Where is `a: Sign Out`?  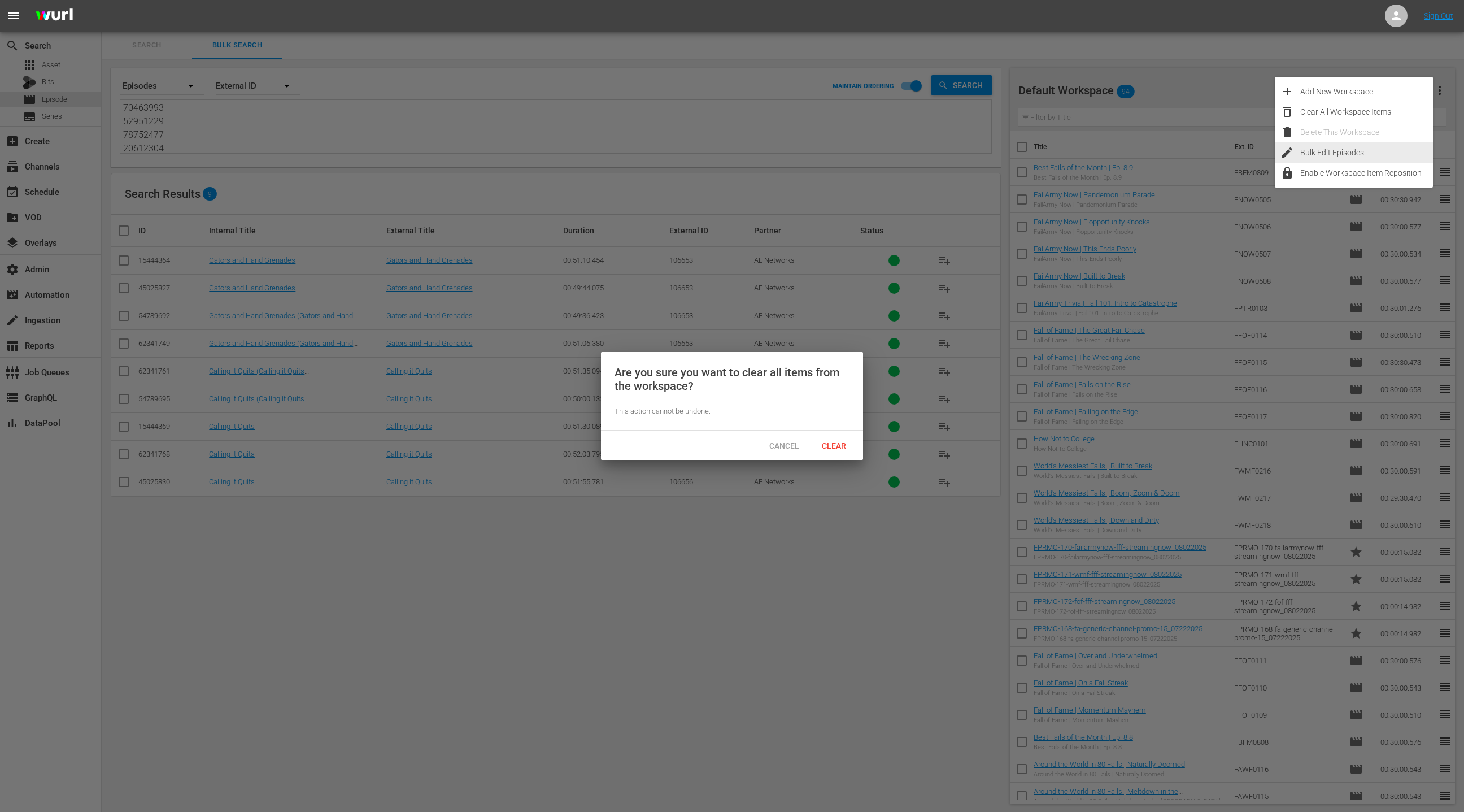 a: Sign Out is located at coordinates (1439, 16).